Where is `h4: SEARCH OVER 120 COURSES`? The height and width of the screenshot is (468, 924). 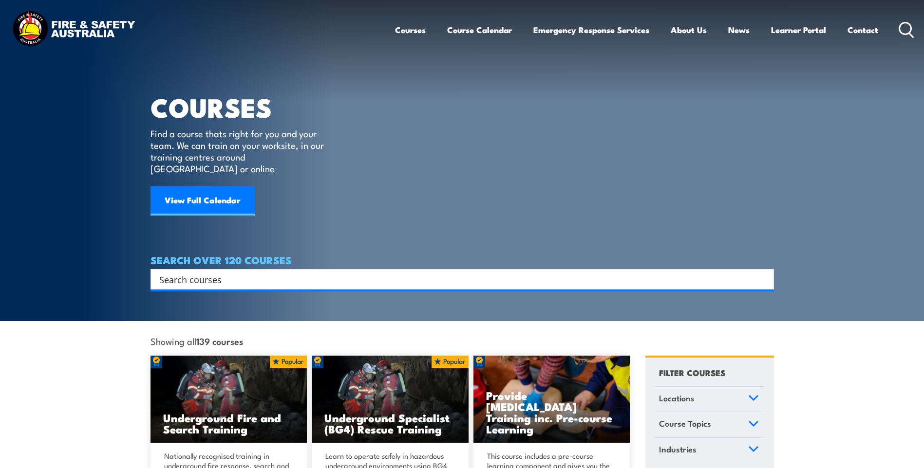 h4: SEARCH OVER 120 COURSES is located at coordinates (462, 260).